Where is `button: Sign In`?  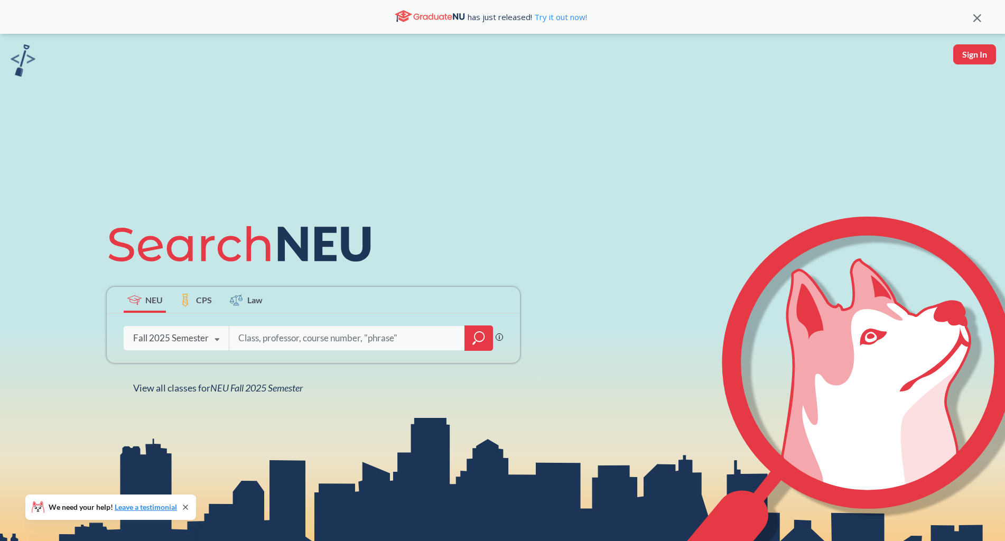 button: Sign In is located at coordinates (974, 54).